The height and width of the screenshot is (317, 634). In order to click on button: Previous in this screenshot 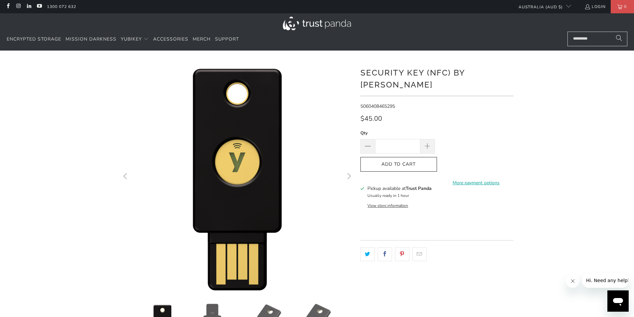, I will do `click(126, 177)`.